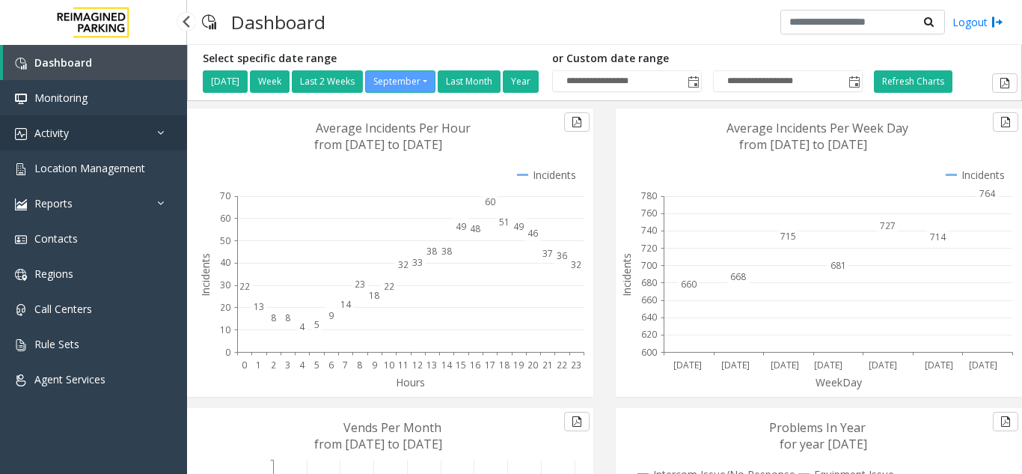 This screenshot has height=474, width=1022. I want to click on text: 740, so click(649, 230).